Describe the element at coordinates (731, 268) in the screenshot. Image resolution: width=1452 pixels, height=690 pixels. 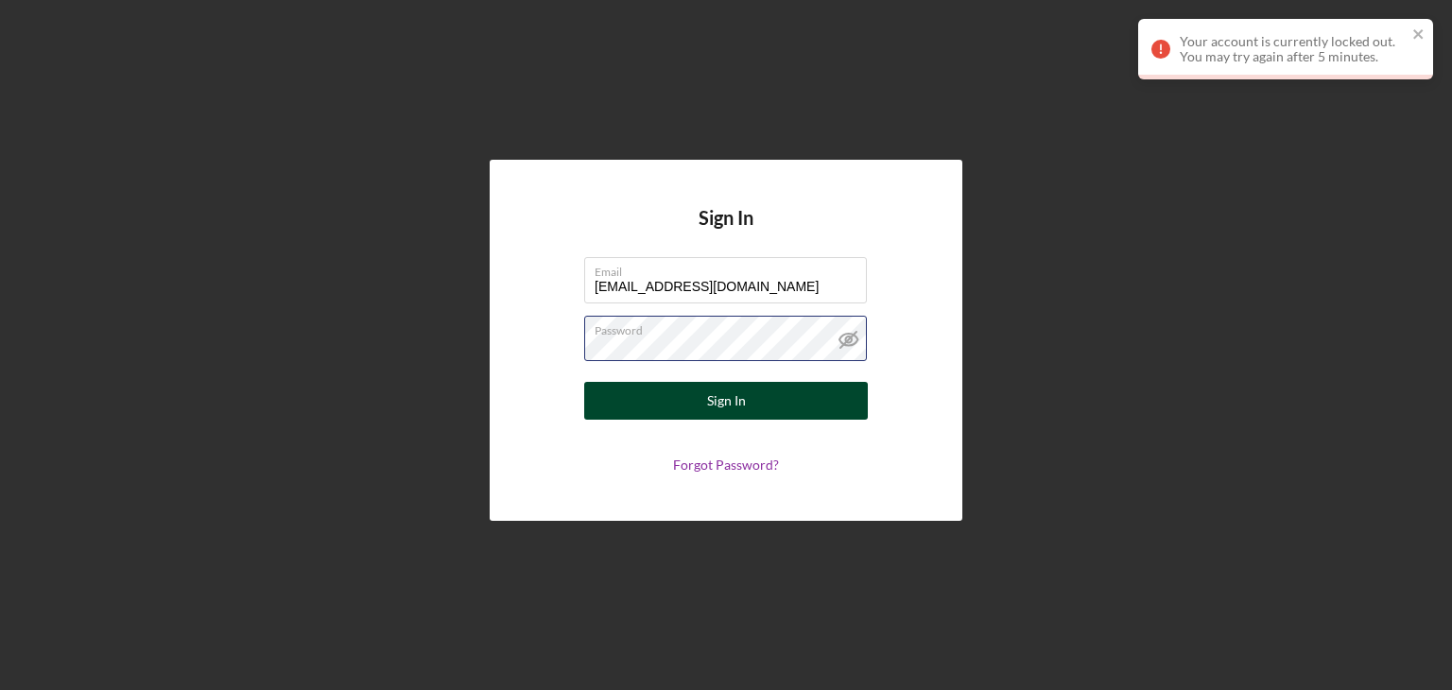
I see `label: Email` at that location.